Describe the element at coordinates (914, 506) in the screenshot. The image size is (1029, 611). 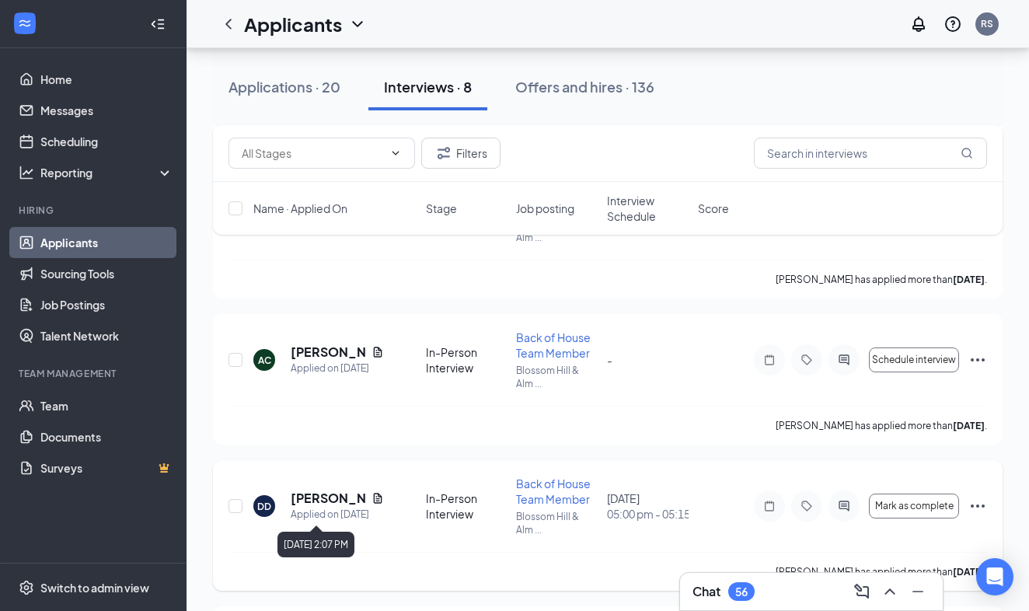
I see `button: Mark as complete` at that location.